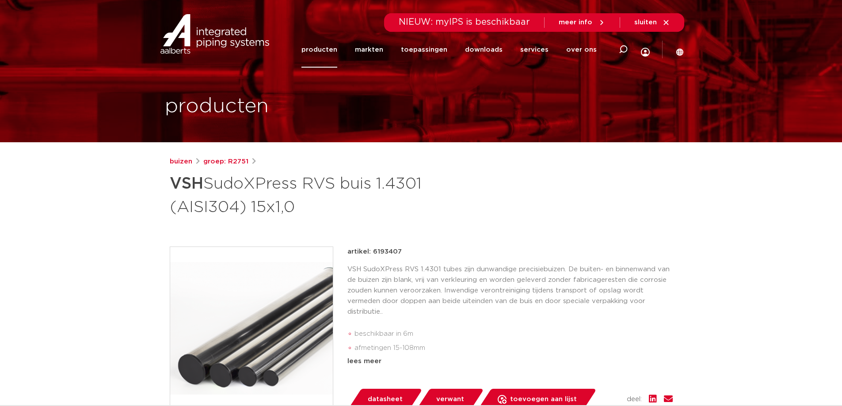 The width and height of the screenshot is (842, 406). Describe the element at coordinates (336, 195) in the screenshot. I see `h1: SudoXPress RVS buis 1.4301 (AISI304) 15x1,0` at that location.